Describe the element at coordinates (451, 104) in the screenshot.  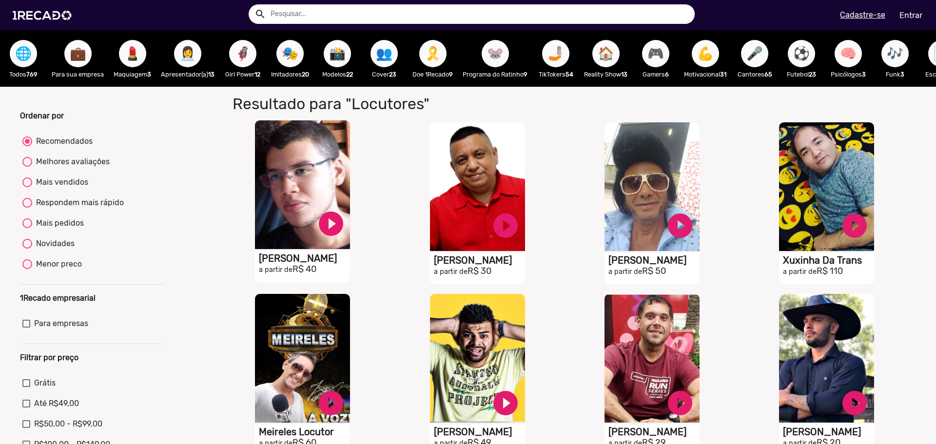
I see `h1: Resultado para "Locutores"` at that location.